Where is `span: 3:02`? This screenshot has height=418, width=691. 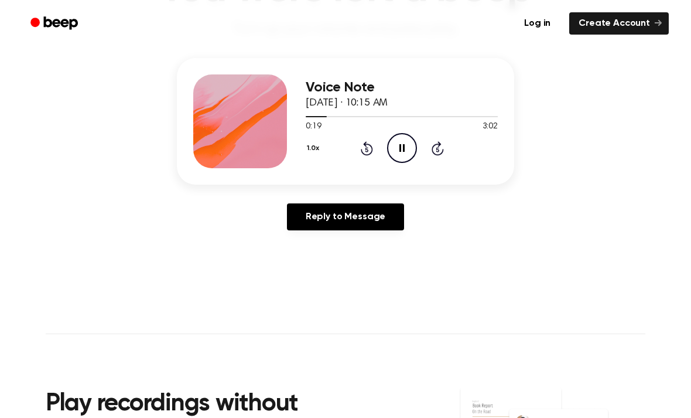 span: 3:02 is located at coordinates (490, 126).